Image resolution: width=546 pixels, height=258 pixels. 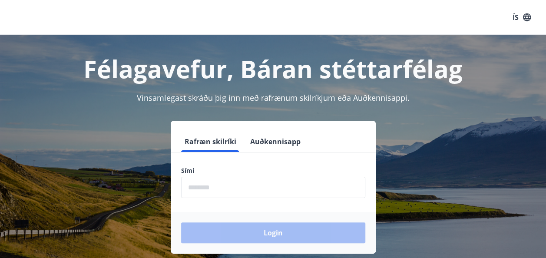 What do you see at coordinates (273, 171) in the screenshot?
I see `label: Sími` at bounding box center [273, 171].